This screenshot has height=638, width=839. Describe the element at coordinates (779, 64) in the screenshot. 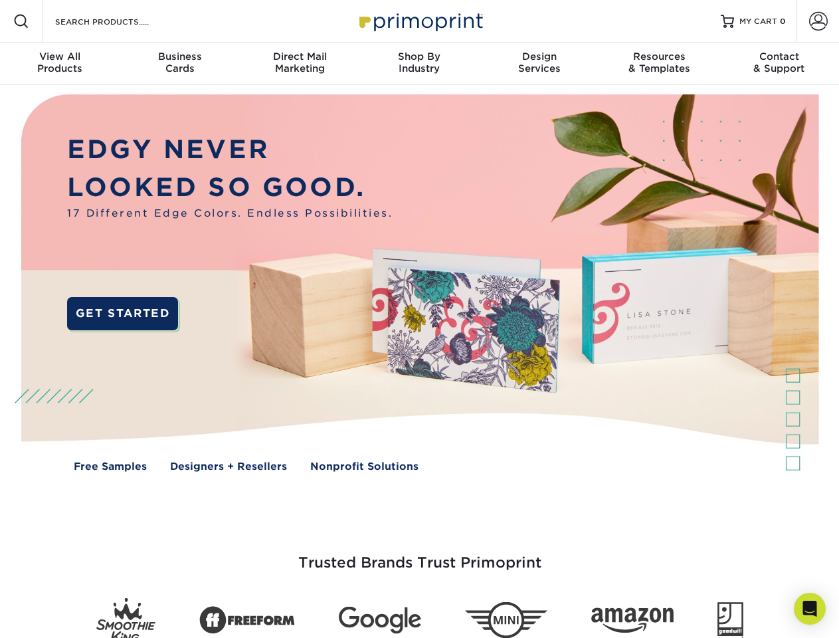

I see `a: Contact& Support` at that location.